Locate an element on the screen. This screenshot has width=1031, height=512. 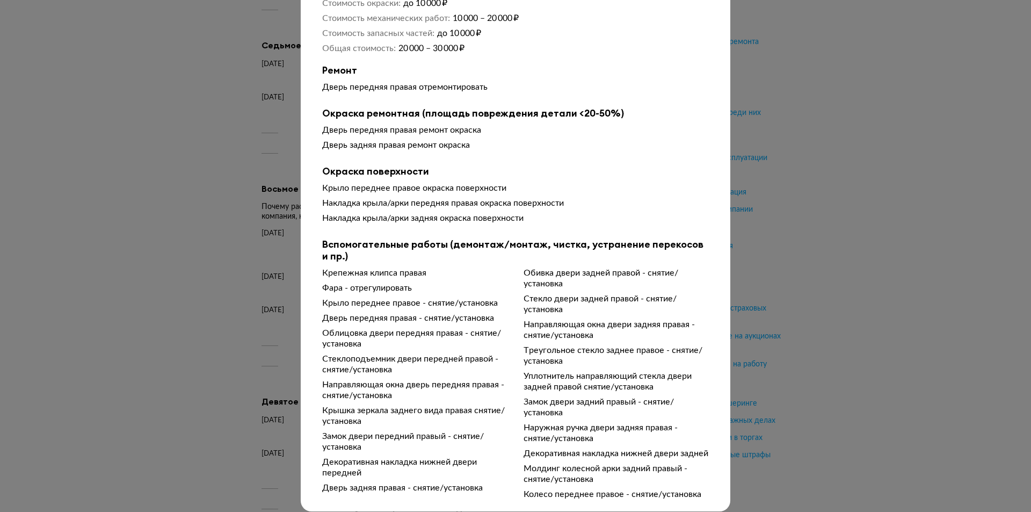
div: Дверь передняя правая отремонтировать is located at coordinates (515, 87).